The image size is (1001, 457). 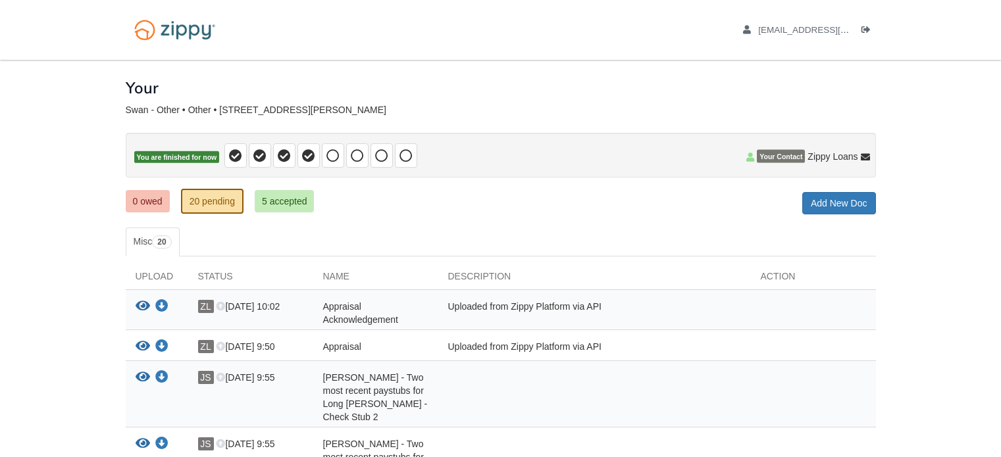 What do you see at coordinates (212, 201) in the screenshot?
I see `a: 20 pending` at bounding box center [212, 201].